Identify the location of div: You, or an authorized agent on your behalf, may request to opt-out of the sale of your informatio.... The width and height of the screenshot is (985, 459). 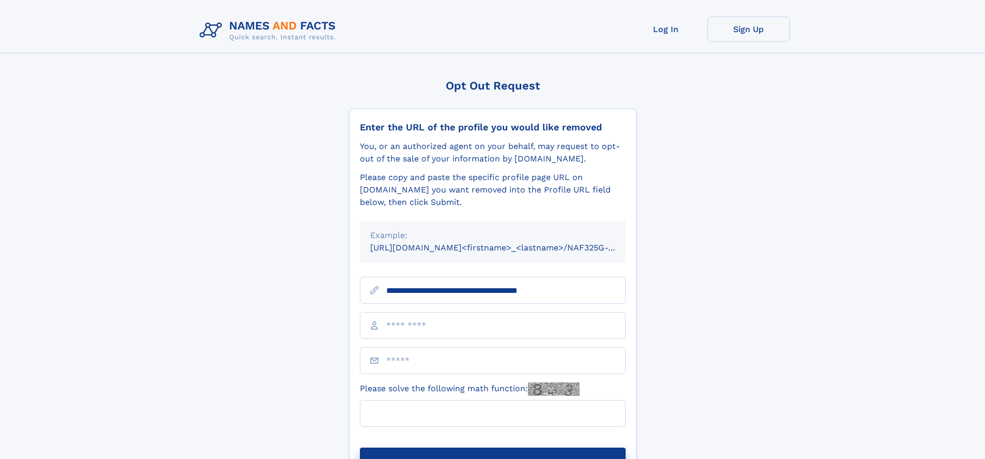
(493, 153).